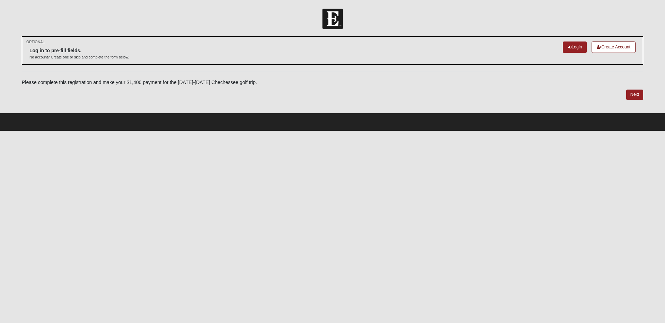 Image resolution: width=665 pixels, height=323 pixels. Describe the element at coordinates (79, 51) in the screenshot. I see `h6: Log in to pre-fill fields.` at that location.